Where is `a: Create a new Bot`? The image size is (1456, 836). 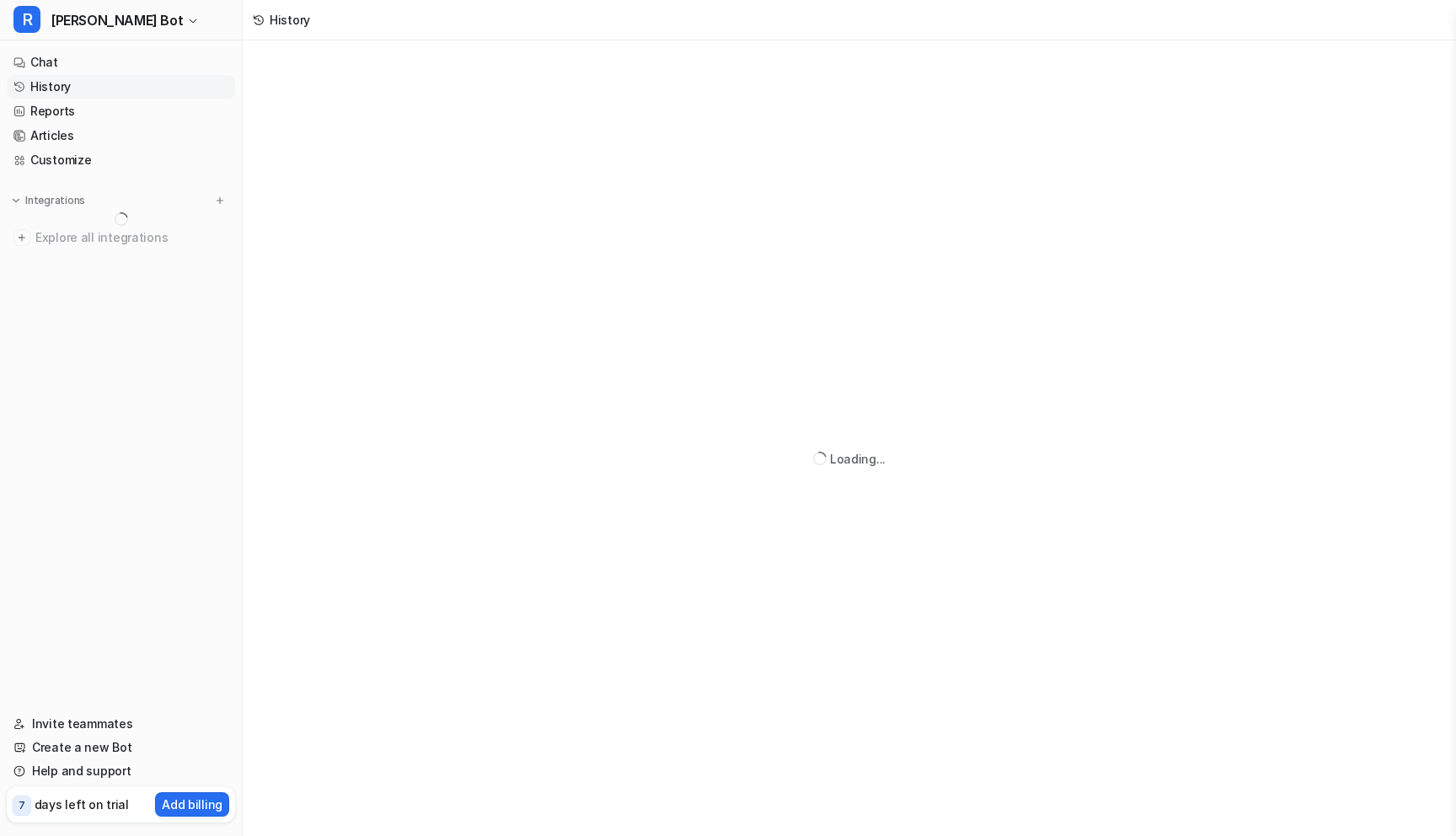
a: Create a new Bot is located at coordinates (121, 748).